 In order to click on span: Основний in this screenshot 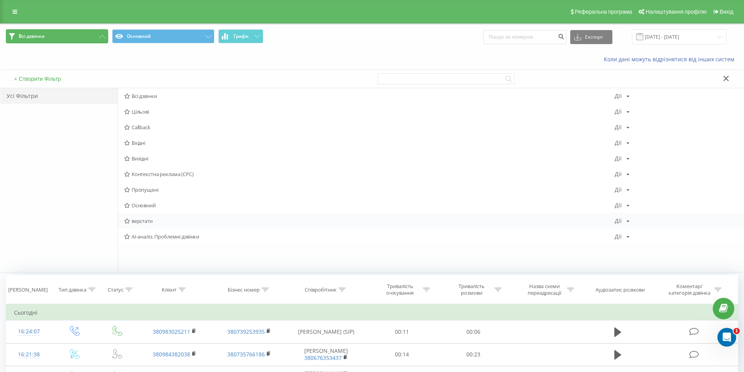, I will do `click(370, 206)`.